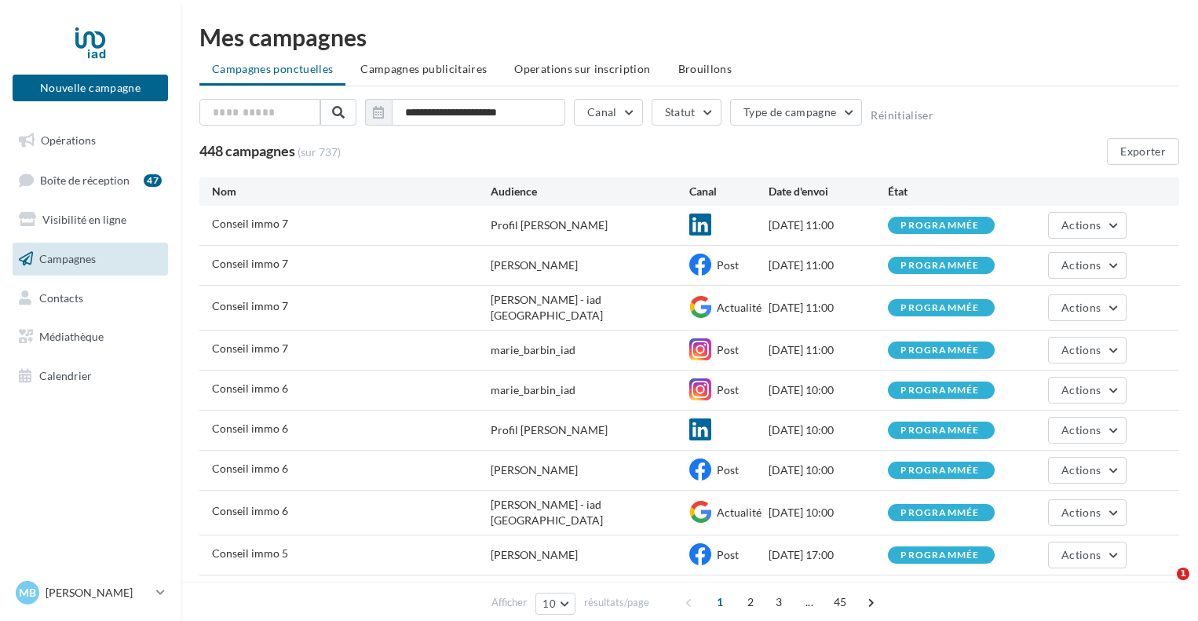 The height and width of the screenshot is (621, 1198). What do you see at coordinates (90, 259) in the screenshot?
I see `a: Campagnes` at bounding box center [90, 259].